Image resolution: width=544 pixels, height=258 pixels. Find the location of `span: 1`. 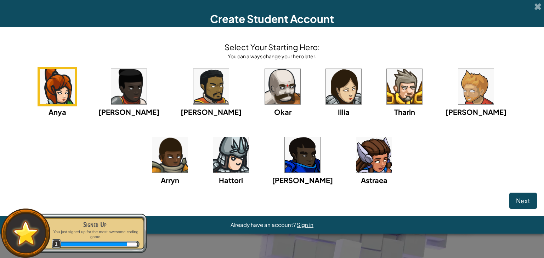

span: 1 is located at coordinates (56, 244).